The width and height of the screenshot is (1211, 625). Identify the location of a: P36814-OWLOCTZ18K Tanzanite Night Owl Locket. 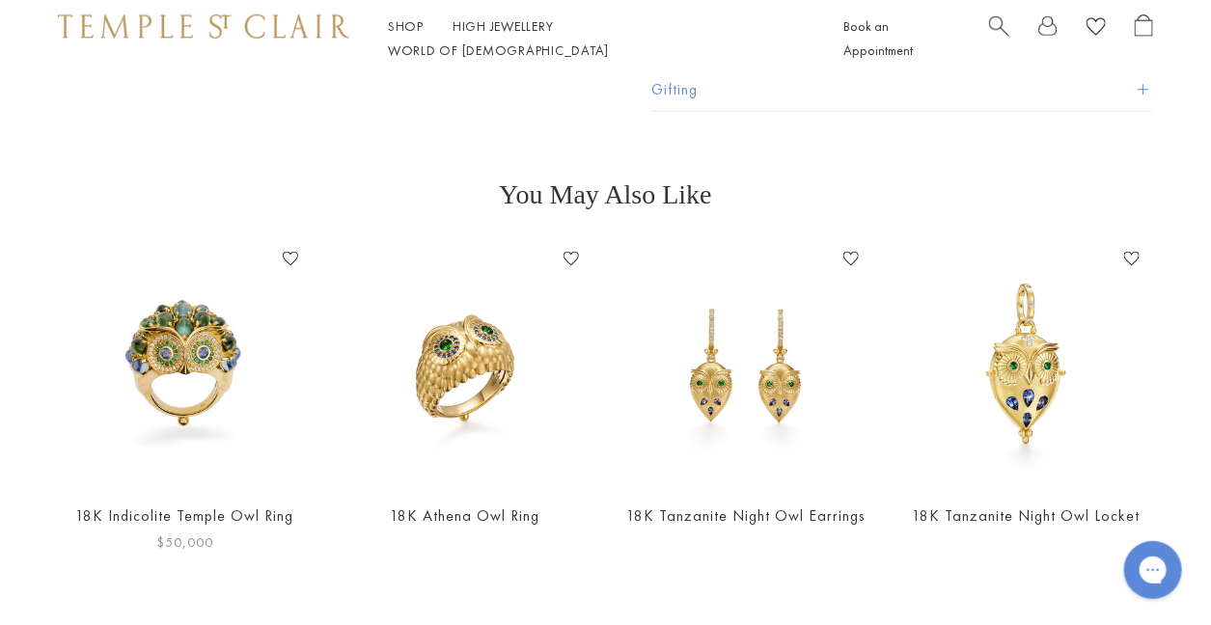
(1026, 365).